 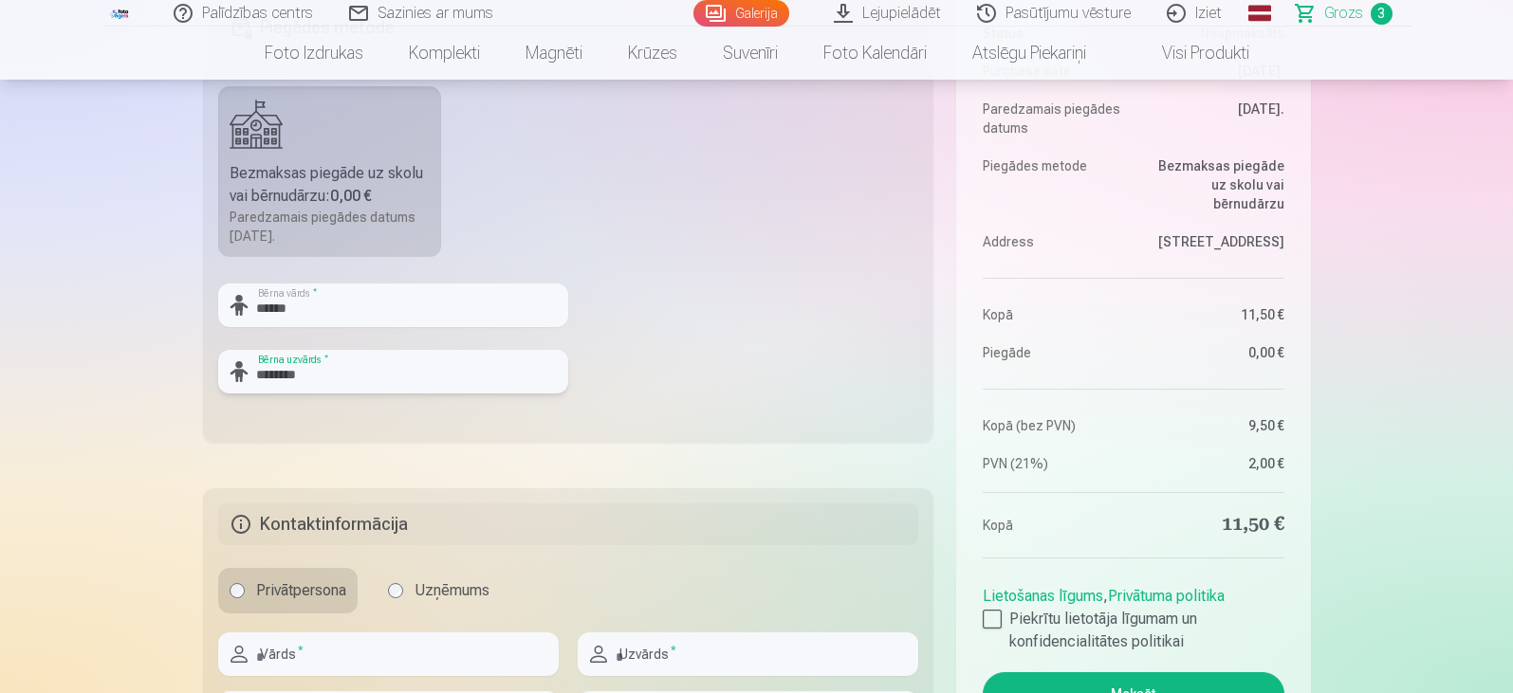 What do you see at coordinates (120, 13) in the screenshot?
I see `img: /fa1` at bounding box center [120, 13].